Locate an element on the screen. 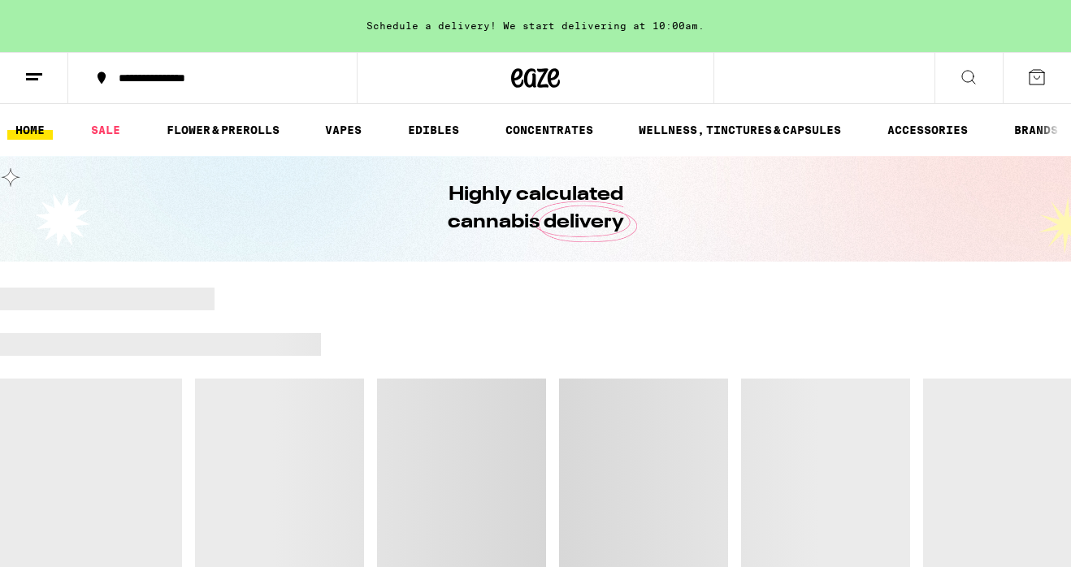 The image size is (1071, 567). a: VAPES is located at coordinates (343, 130).